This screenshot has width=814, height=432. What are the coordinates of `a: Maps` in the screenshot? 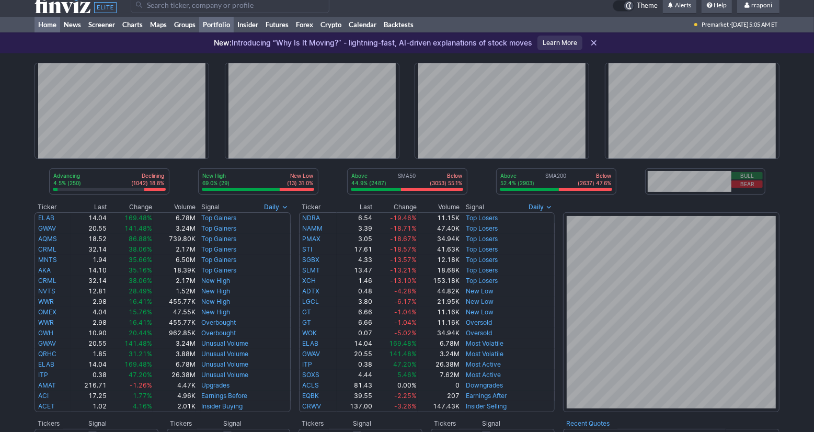 It's located at (158, 25).